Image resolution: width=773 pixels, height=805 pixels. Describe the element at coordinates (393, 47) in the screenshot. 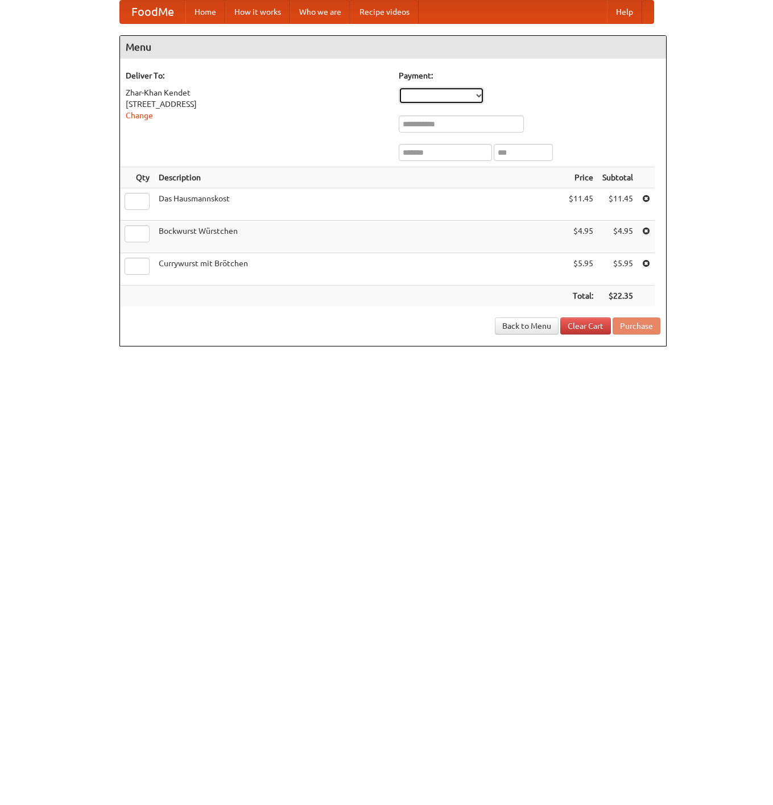

I see `h4: Menu` at that location.